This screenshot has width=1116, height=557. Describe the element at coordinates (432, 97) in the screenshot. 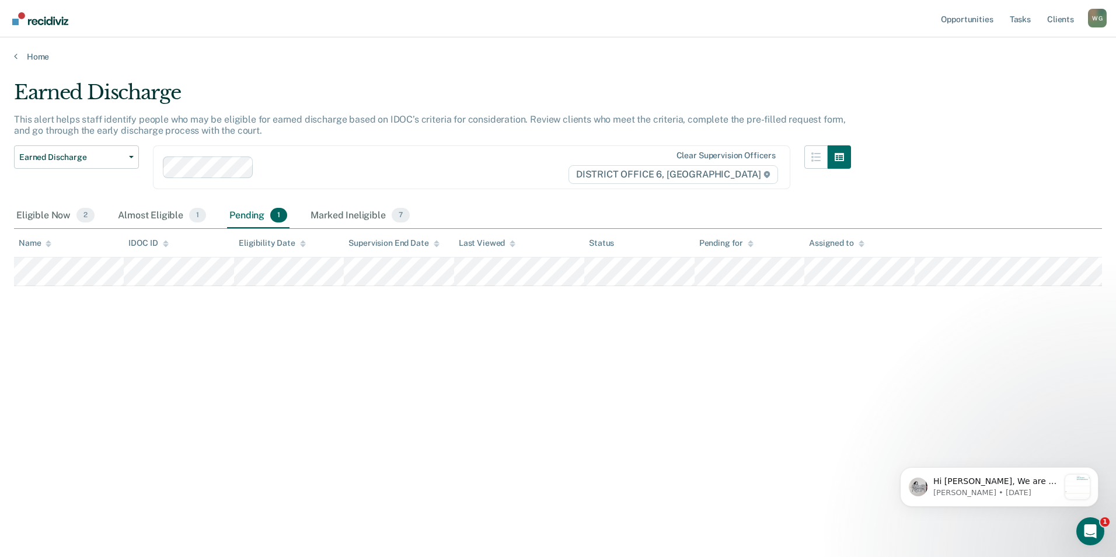

I see `div: Earned Discharge` at that location.